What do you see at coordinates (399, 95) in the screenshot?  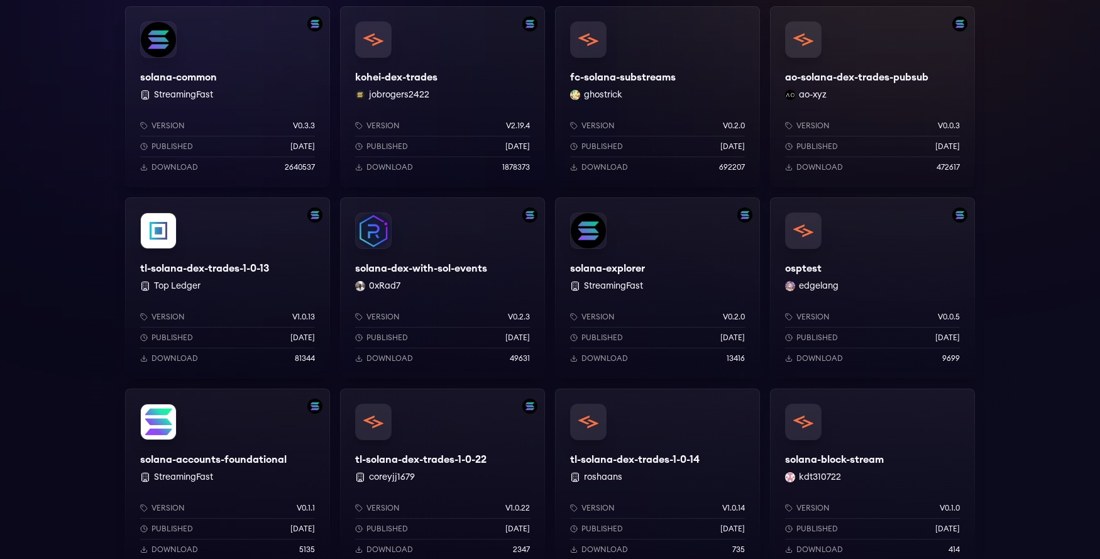 I see `button: jobrogers2422` at bounding box center [399, 95].